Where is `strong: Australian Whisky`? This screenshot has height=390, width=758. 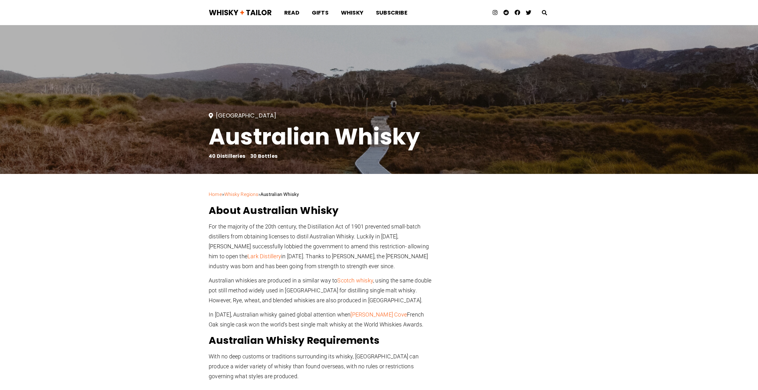
strong: Australian Whisky is located at coordinates (280, 194).